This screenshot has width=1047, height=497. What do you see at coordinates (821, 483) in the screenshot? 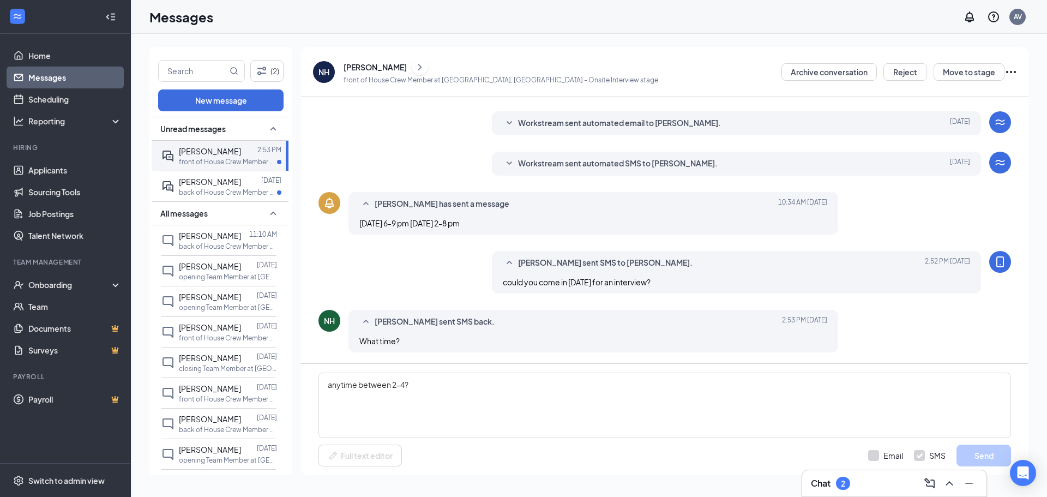
I see `h3: Chat` at bounding box center [821, 483].